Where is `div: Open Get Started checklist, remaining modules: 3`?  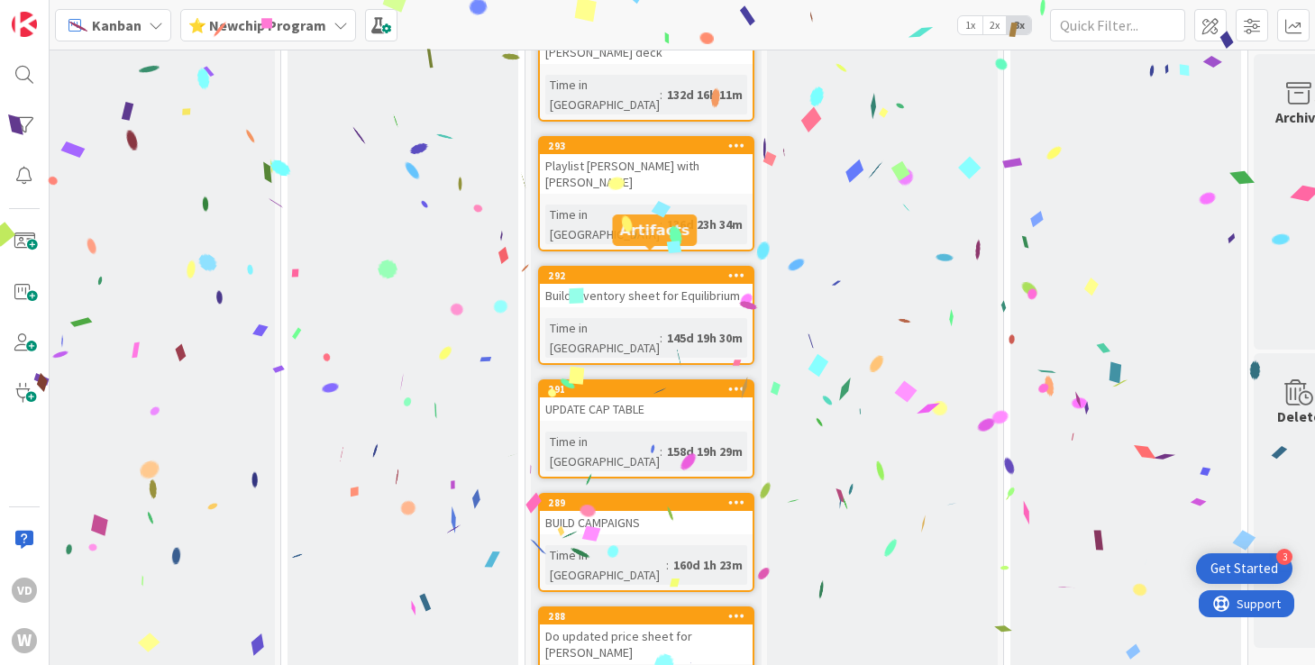
div: Open Get Started checklist, remaining modules: 3 is located at coordinates (1244, 569).